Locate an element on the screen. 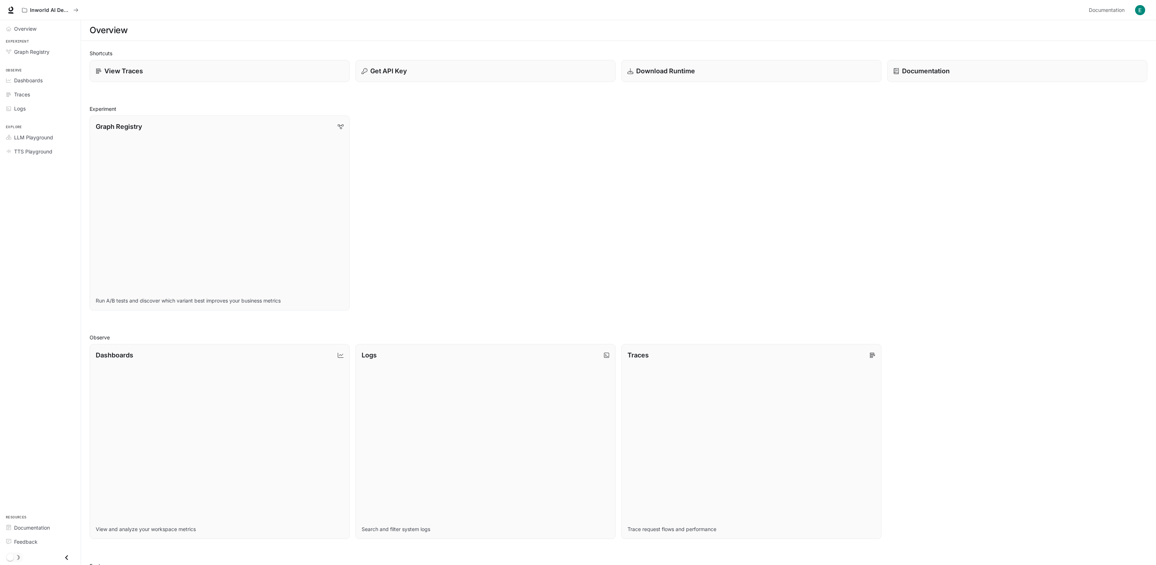 Image resolution: width=1156 pixels, height=565 pixels. button: All workspaces is located at coordinates (50, 10).